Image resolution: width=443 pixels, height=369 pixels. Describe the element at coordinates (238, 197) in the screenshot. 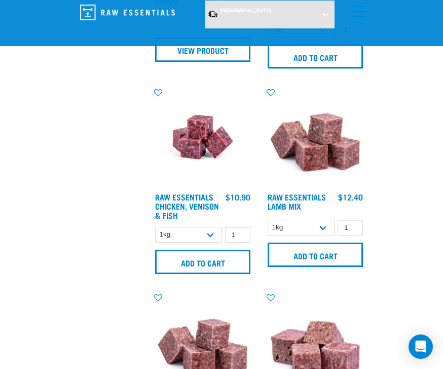

I see `div: $10.90` at that location.